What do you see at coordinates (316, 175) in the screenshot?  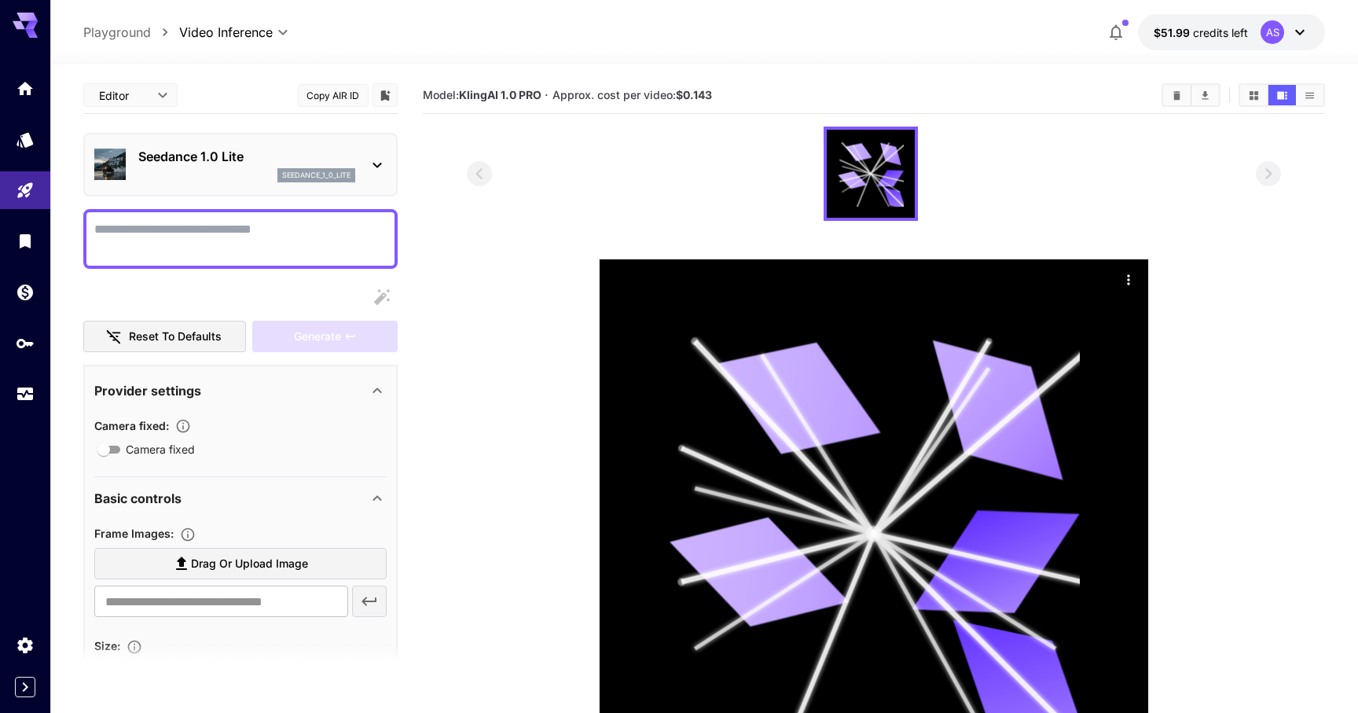 I see `p: seedance_1_0_lite` at bounding box center [316, 175].